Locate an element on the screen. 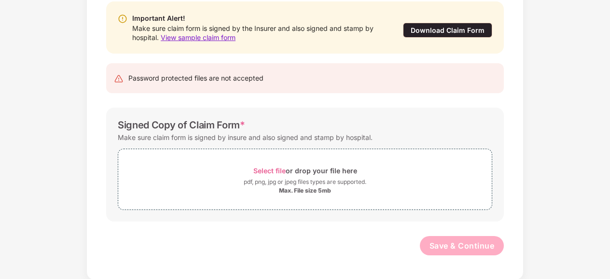  div: pdf, png, jpg or jpeg files types are supported. is located at coordinates (305, 182).